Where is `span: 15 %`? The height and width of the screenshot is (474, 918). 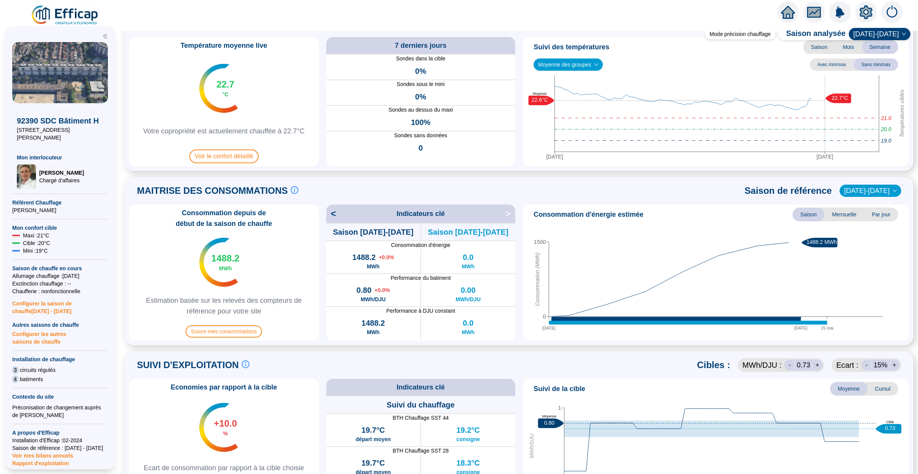
span: 15 % is located at coordinates (881, 365).